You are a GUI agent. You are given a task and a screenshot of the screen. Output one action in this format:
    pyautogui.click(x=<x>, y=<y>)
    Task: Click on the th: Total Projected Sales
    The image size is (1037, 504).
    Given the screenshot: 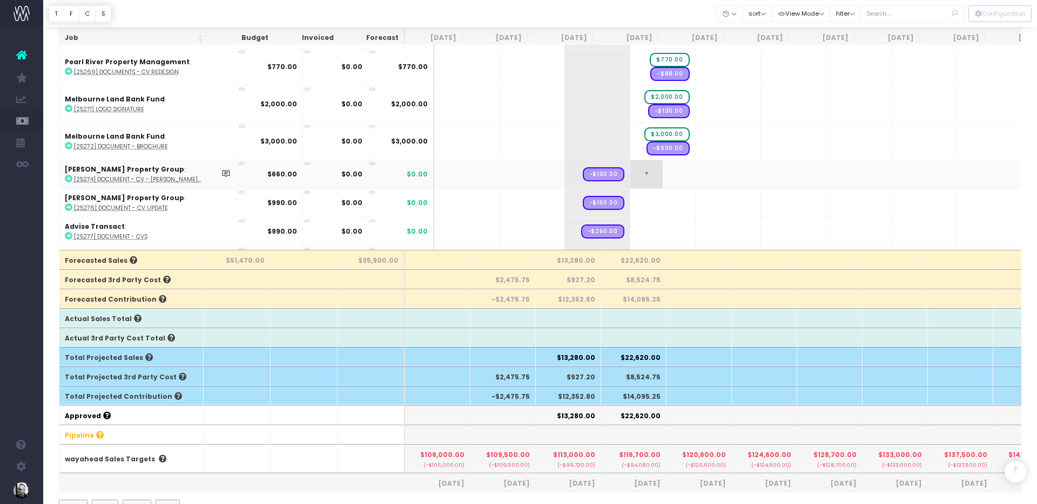 What is the action you would take?
    pyautogui.click(x=131, y=357)
    